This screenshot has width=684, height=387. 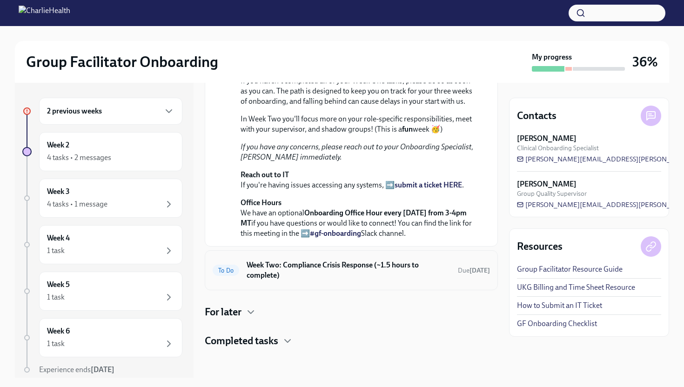 What do you see at coordinates (407, 129) in the screenshot?
I see `strong: fun` at bounding box center [407, 129].